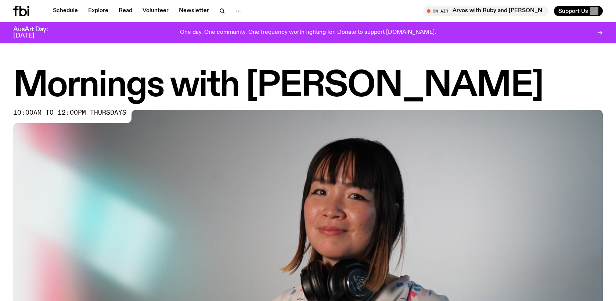  What do you see at coordinates (70, 113) in the screenshot?
I see `span: 10:00am to 12:00pm thursdays` at bounding box center [70, 113].